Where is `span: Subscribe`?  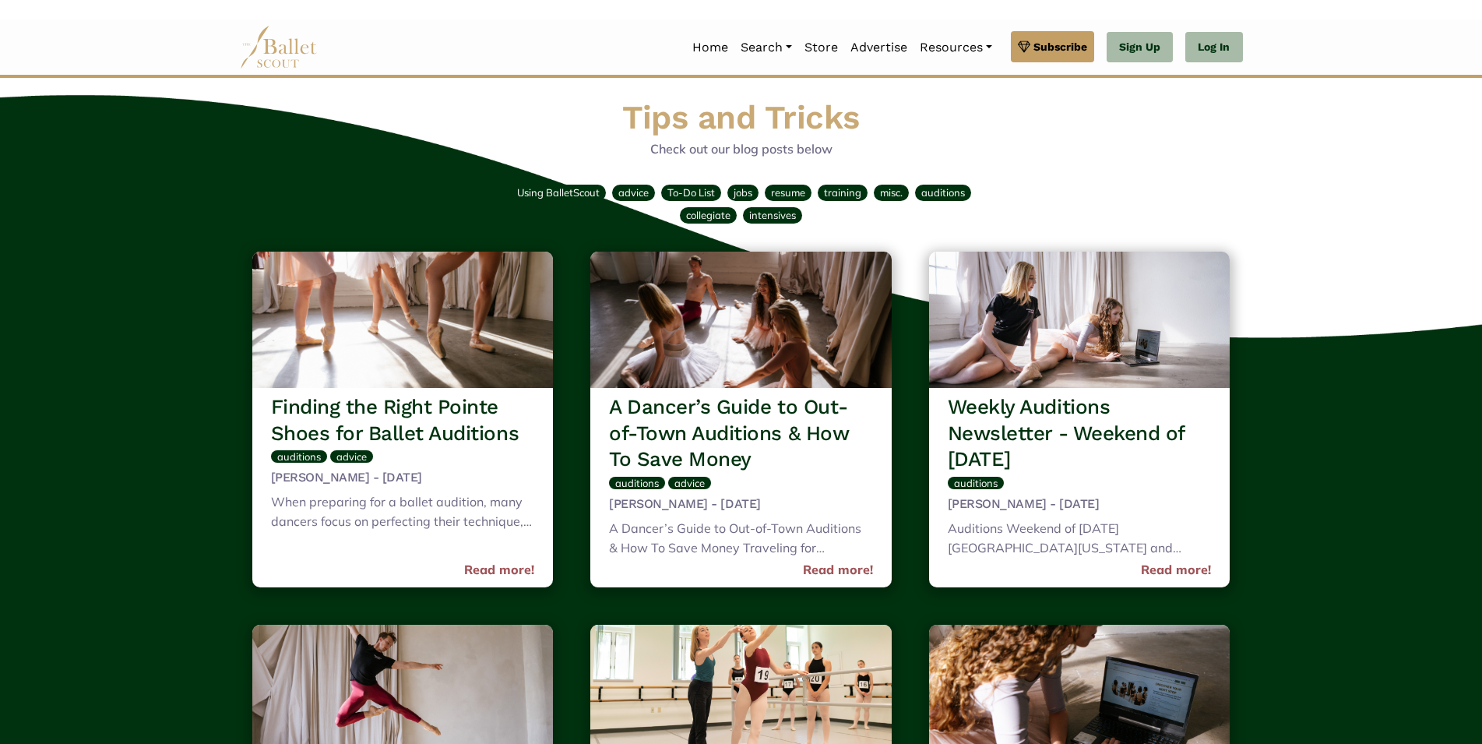 span: Subscribe is located at coordinates (1060, 47).